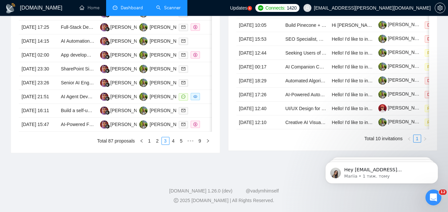 The width and height of the screenshot is (448, 212). What do you see at coordinates (157, 141) in the screenshot?
I see `li: 2` at bounding box center [157, 141].